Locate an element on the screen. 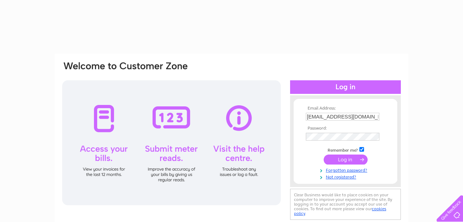  a: Forgotten password? is located at coordinates (346, 170).